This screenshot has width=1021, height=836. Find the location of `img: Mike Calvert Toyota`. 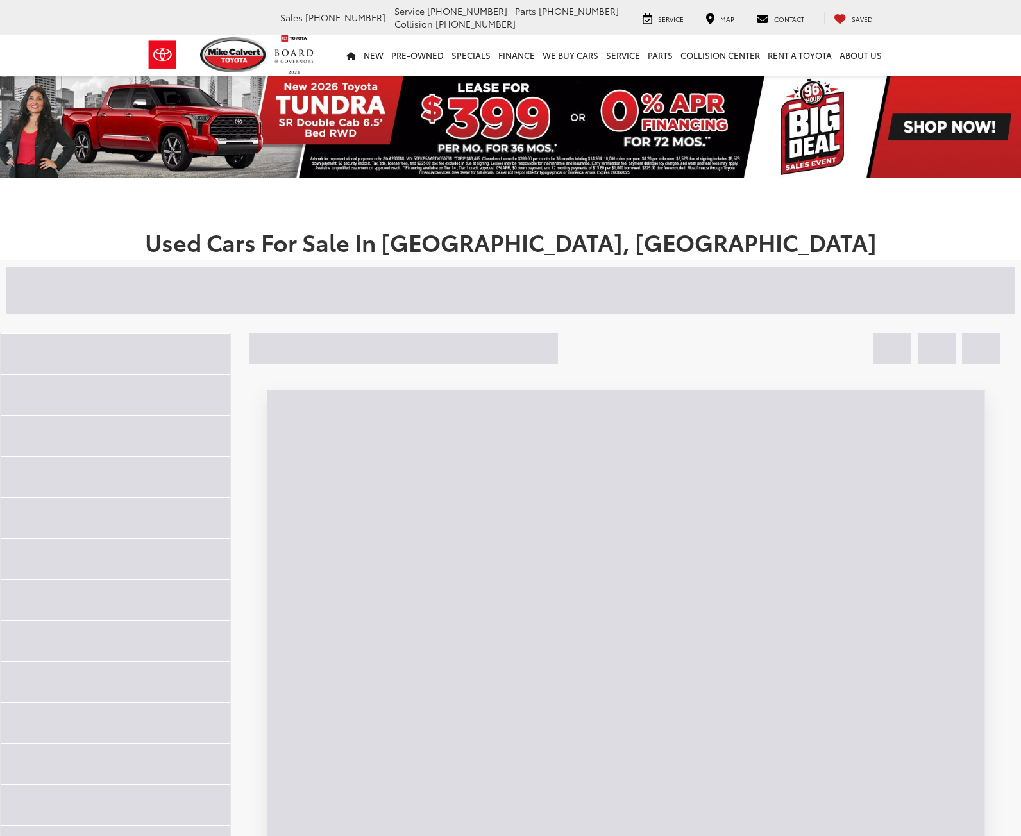

img: Mike Calvert Toyota is located at coordinates (234, 55).